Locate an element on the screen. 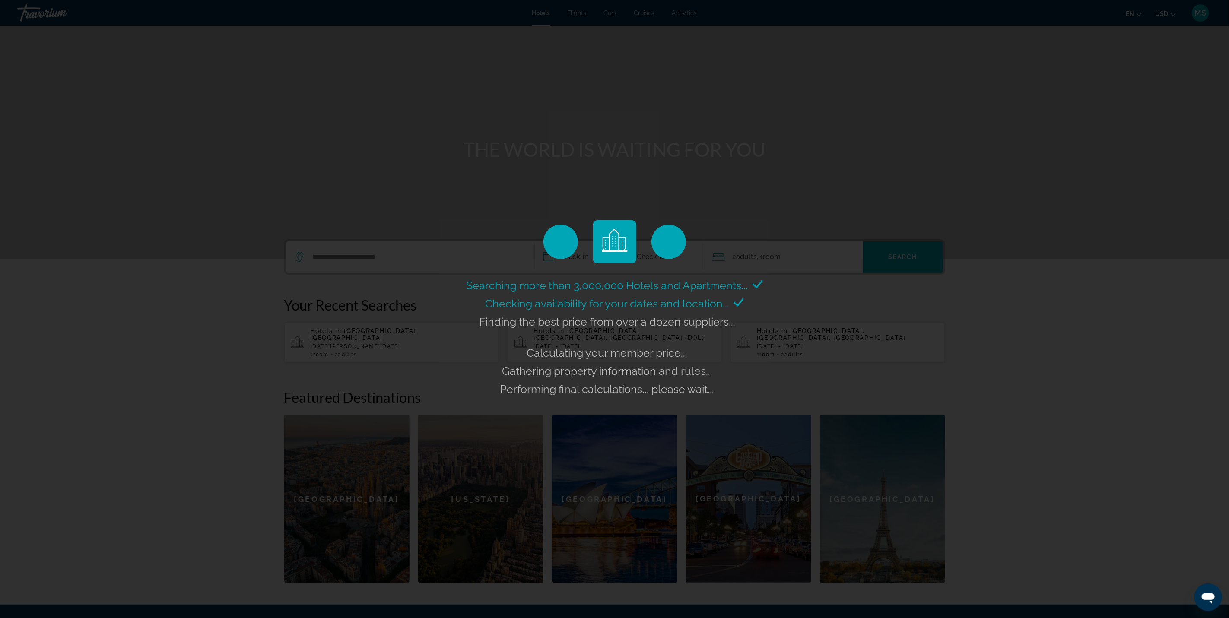 Image resolution: width=1229 pixels, height=618 pixels. span: Checking availability for your dates and location... is located at coordinates (607, 304).